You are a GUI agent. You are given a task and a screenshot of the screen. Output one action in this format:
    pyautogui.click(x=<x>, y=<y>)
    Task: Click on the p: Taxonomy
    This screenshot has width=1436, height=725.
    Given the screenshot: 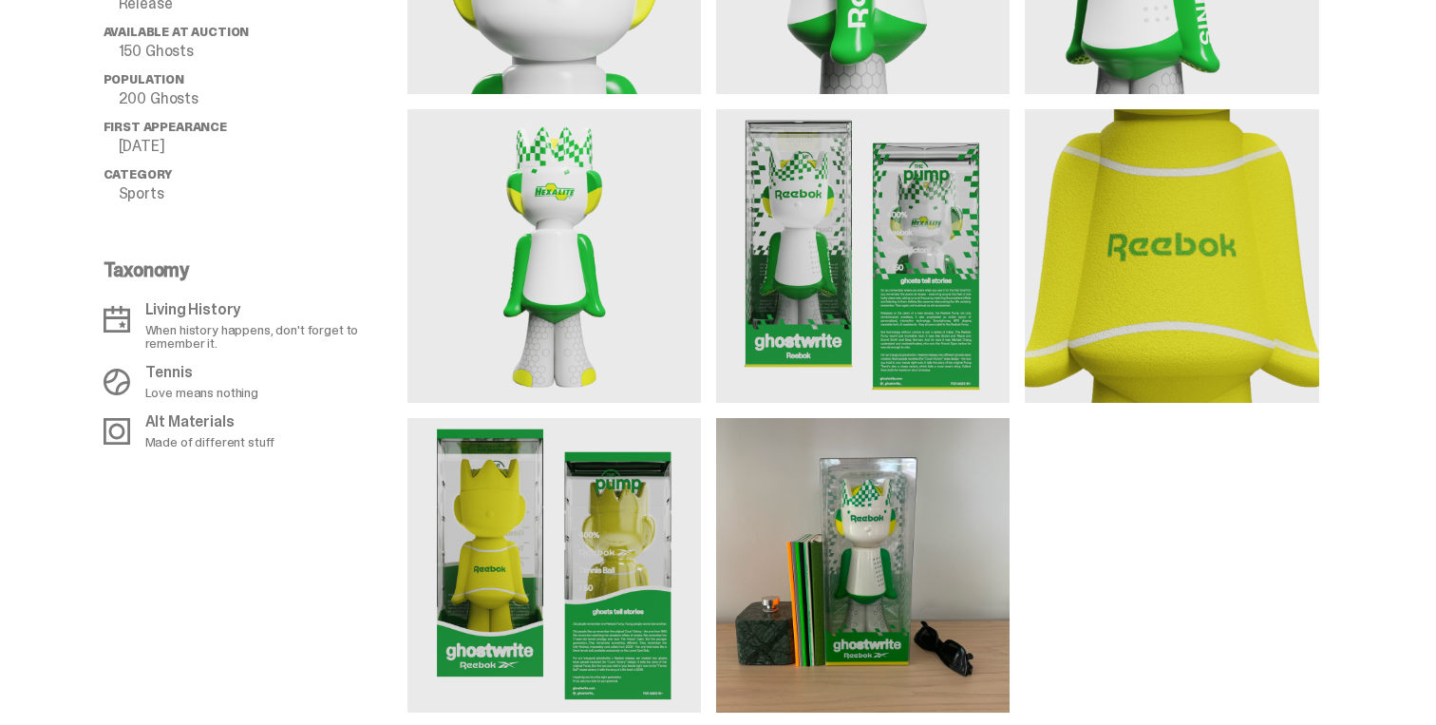 What is the action you would take?
    pyautogui.click(x=250, y=270)
    